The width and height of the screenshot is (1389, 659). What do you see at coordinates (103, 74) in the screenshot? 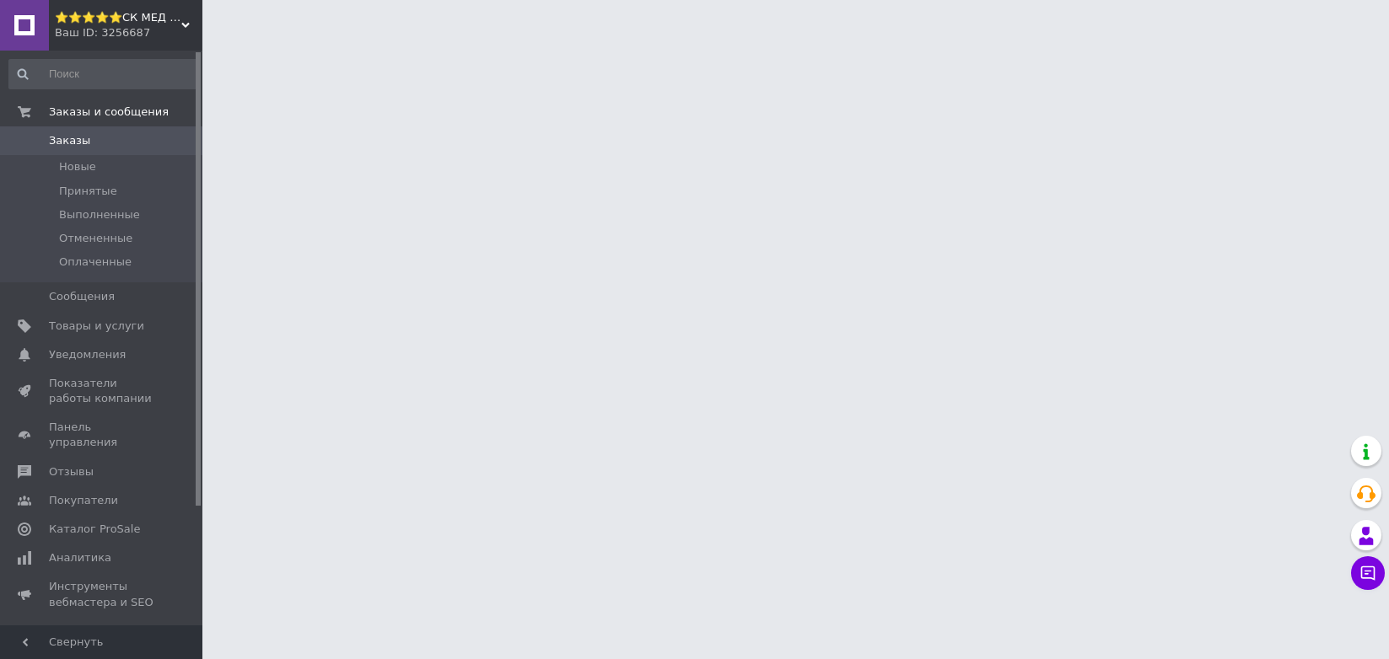
I see `input: Поиск` at bounding box center [103, 74].